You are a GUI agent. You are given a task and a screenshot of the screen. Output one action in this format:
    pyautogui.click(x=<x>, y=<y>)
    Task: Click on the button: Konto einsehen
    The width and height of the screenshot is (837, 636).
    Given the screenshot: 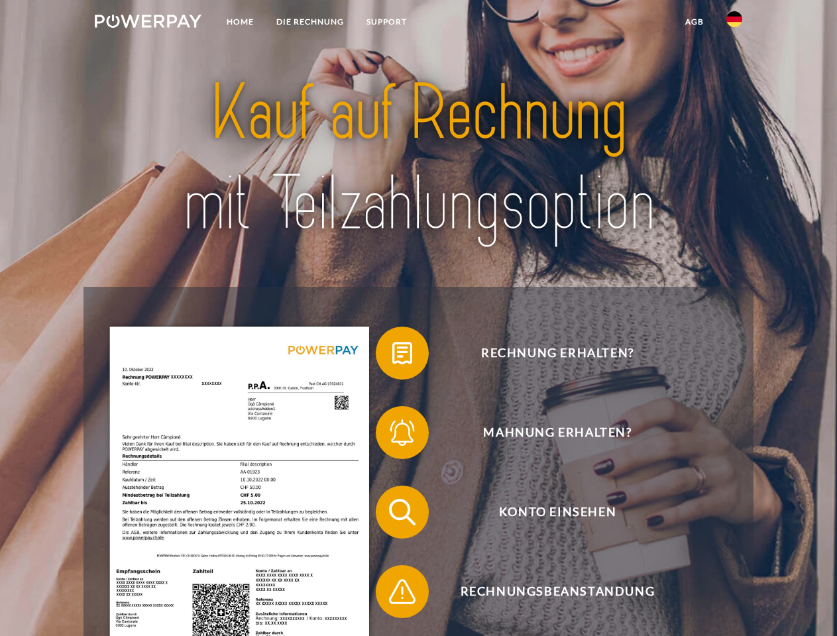 What is the action you would take?
    pyautogui.click(x=548, y=512)
    